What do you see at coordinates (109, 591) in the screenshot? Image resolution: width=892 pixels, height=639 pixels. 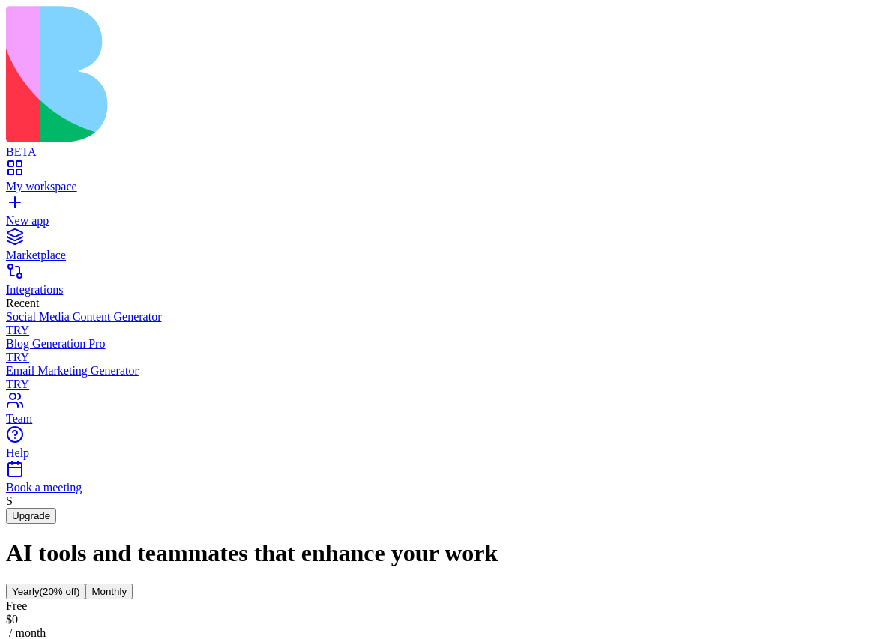 I see `button: Monthly` at bounding box center [109, 591].